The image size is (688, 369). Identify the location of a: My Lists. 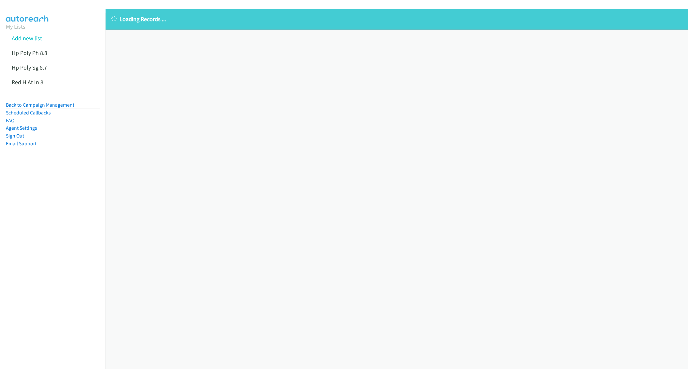
(16, 26).